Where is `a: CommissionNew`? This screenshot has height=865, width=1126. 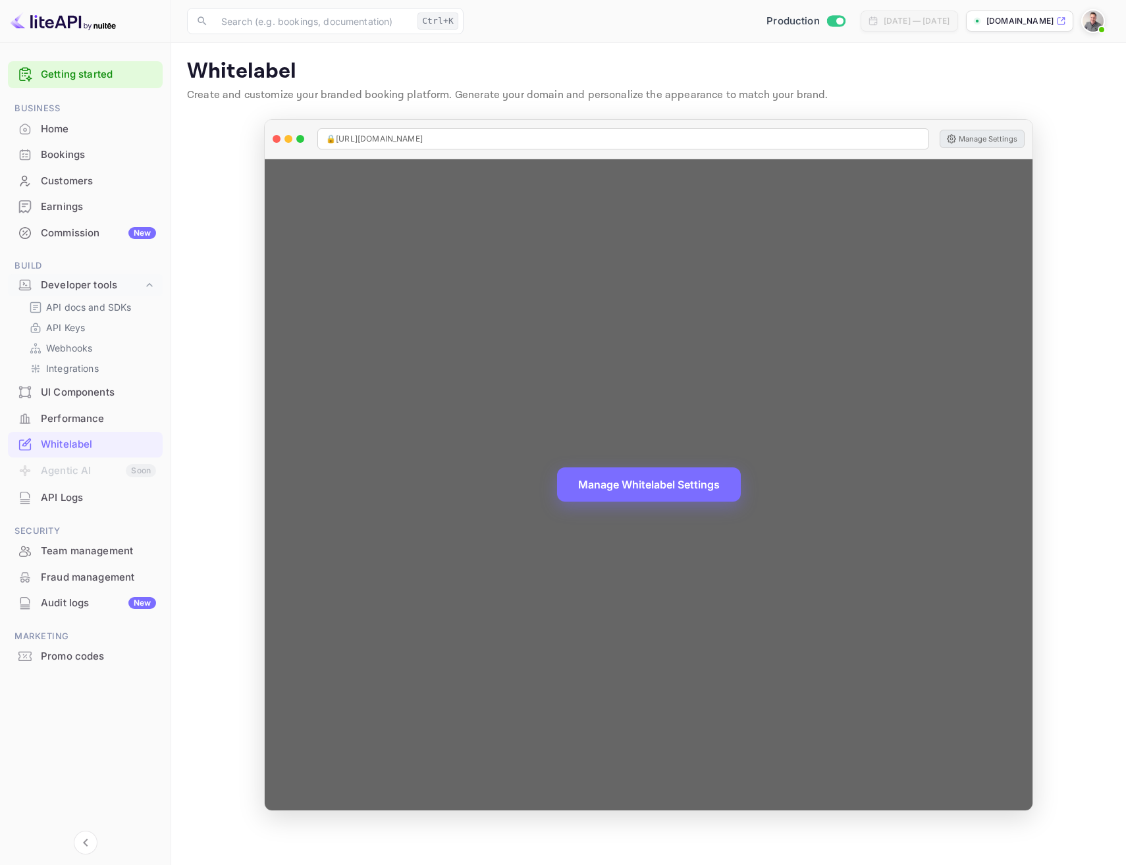
a: CommissionNew is located at coordinates (85, 232).